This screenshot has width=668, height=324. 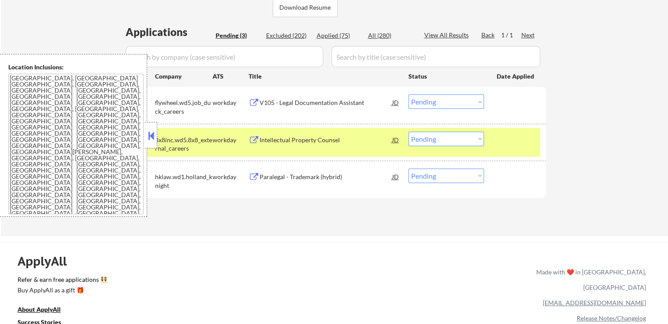 I want to click on a: Release Notes/Changelog, so click(x=611, y=318).